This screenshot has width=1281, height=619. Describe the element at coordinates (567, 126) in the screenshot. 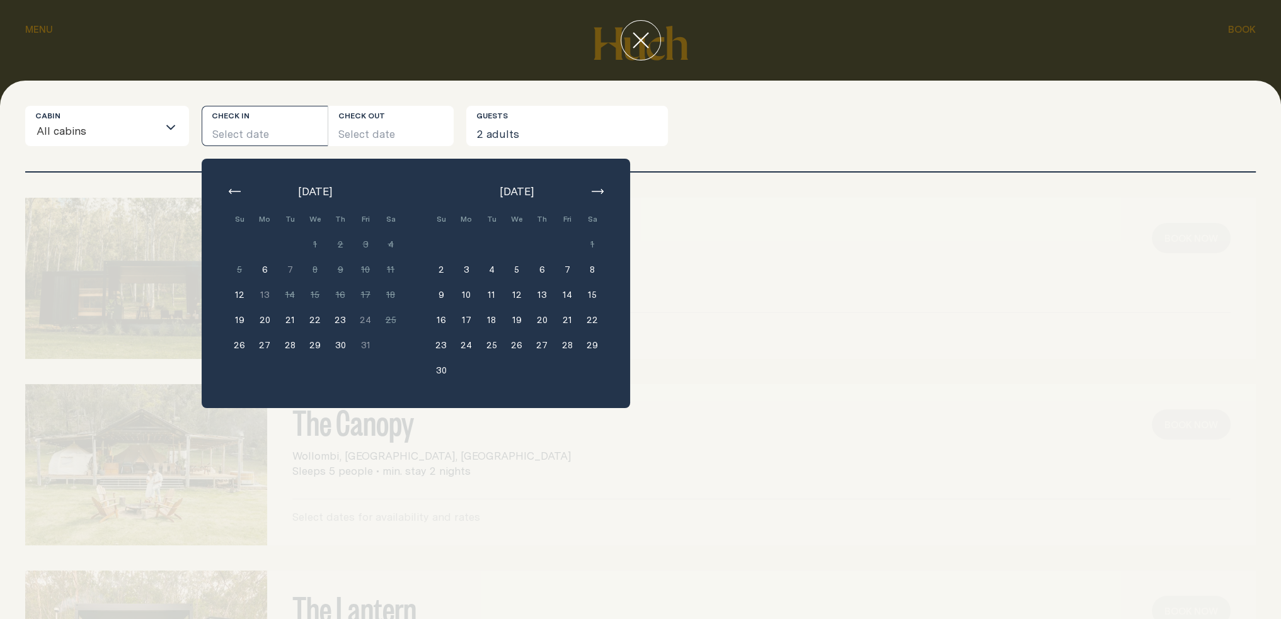

I see `button: 2 adults` at that location.